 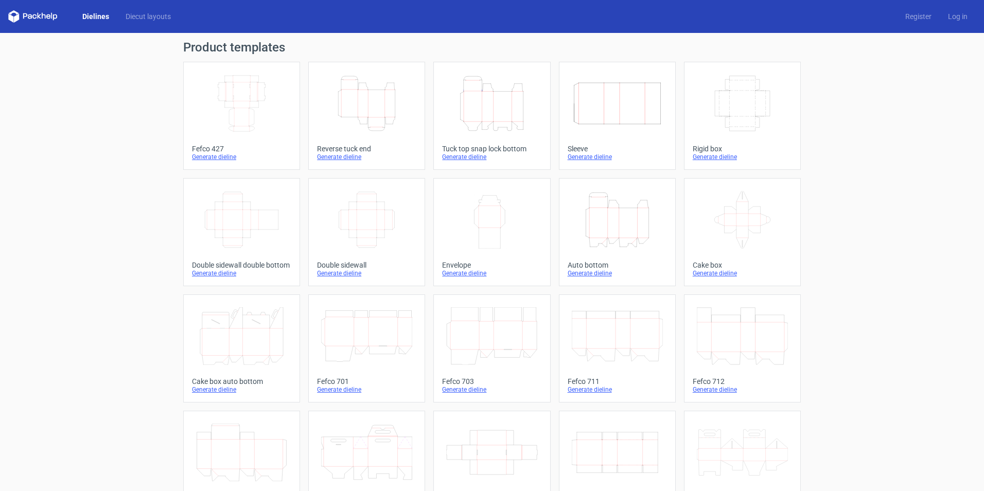 What do you see at coordinates (742, 116) in the screenshot?
I see `a: Rigid boxGenerate dieline` at bounding box center [742, 116].